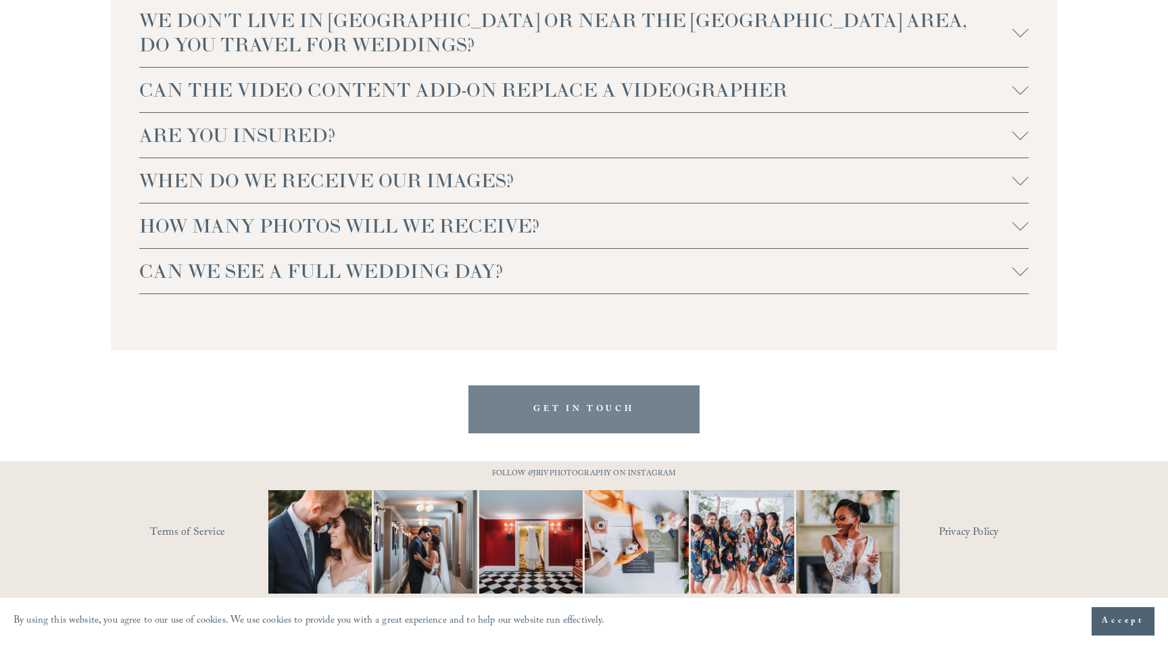  Describe the element at coordinates (584, 180) in the screenshot. I see `button: WHEN DO WE RECEIVE OUR IMAGES?` at that location.